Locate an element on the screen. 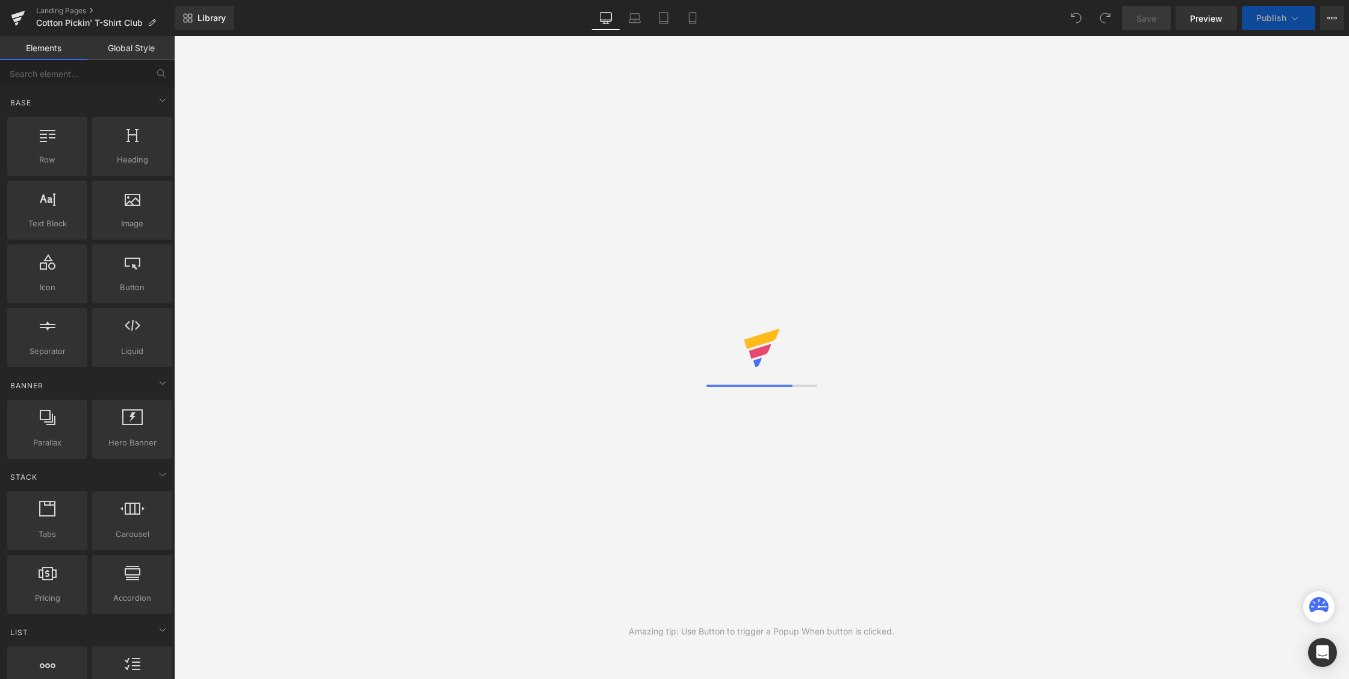 The width and height of the screenshot is (1349, 679). span: Carousel is located at coordinates (132, 534).